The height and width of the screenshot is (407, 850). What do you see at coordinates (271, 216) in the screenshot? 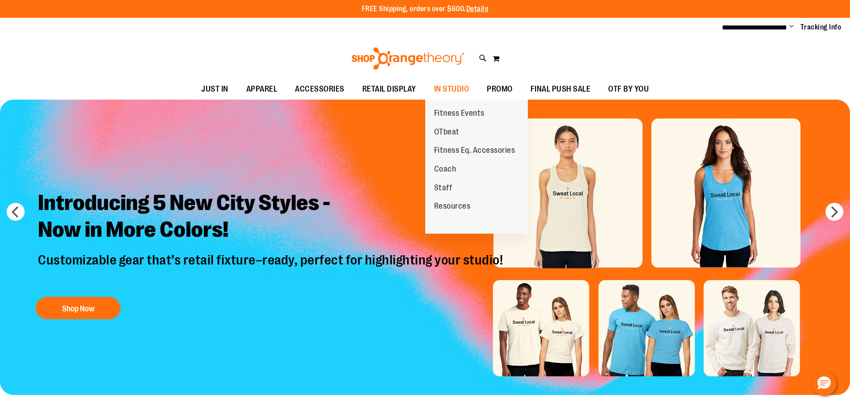
I see `h2: Introducing 5 New City Styles - Now in More Colors!` at bounding box center [271, 216].